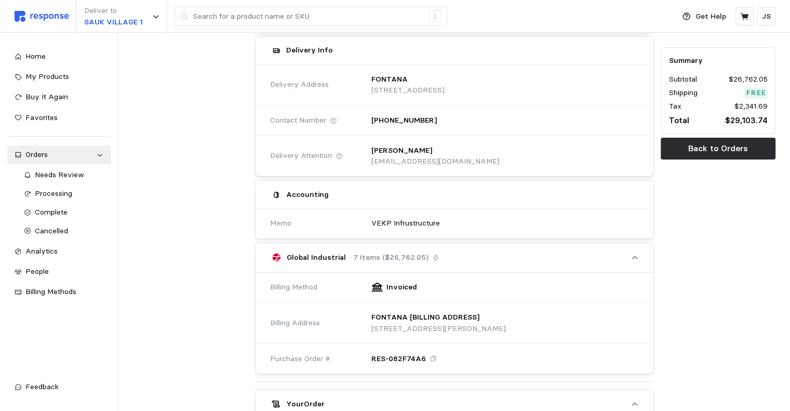 The image size is (790, 411). What do you see at coordinates (299, 85) in the screenshot?
I see `span: Delivery Address` at bounding box center [299, 85].